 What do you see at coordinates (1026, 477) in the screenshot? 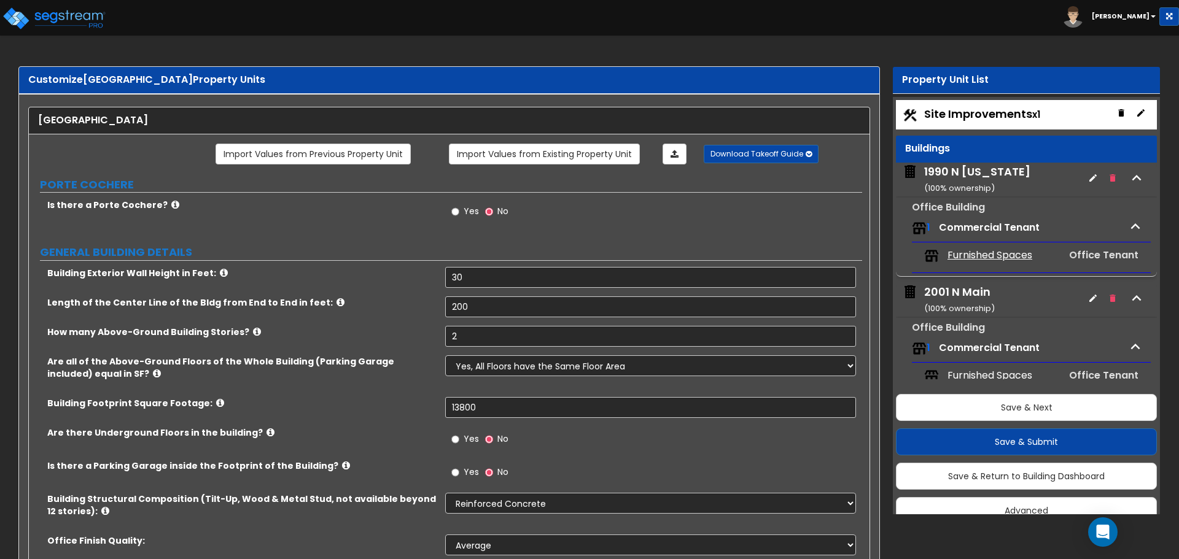
I see `button: Save & Return to Building Dashboard` at bounding box center [1026, 477].